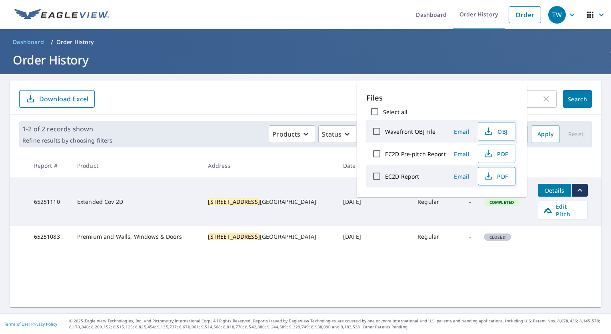  What do you see at coordinates (292, 134) in the screenshot?
I see `button: Products` at bounding box center [292, 134].